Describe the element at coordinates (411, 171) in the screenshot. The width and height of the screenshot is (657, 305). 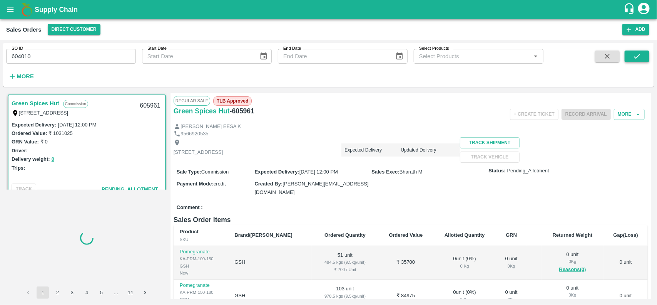
I see `span: Bharath M` at that location.